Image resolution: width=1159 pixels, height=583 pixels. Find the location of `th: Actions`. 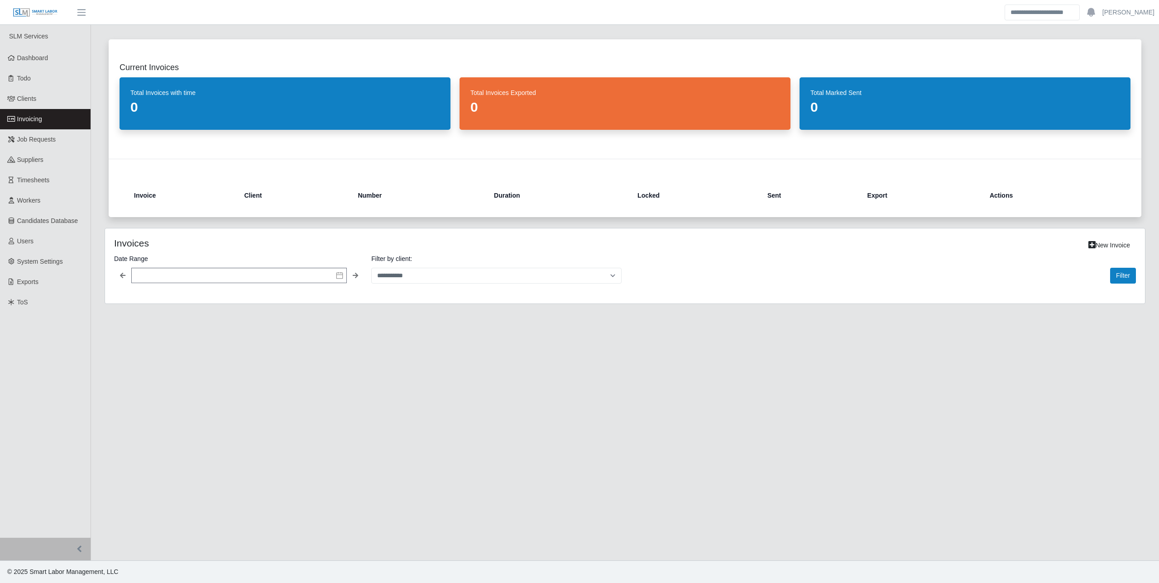

th: Actions is located at coordinates (1049, 196).